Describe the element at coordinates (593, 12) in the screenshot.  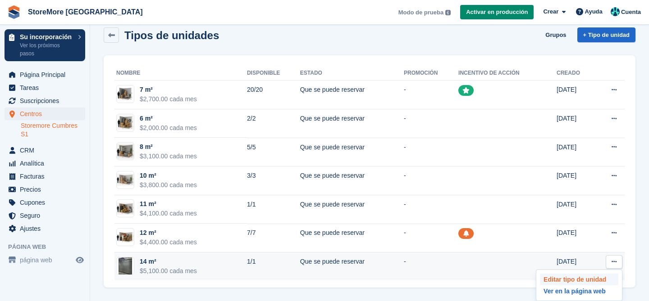
I see `span: Ayuda` at that location.